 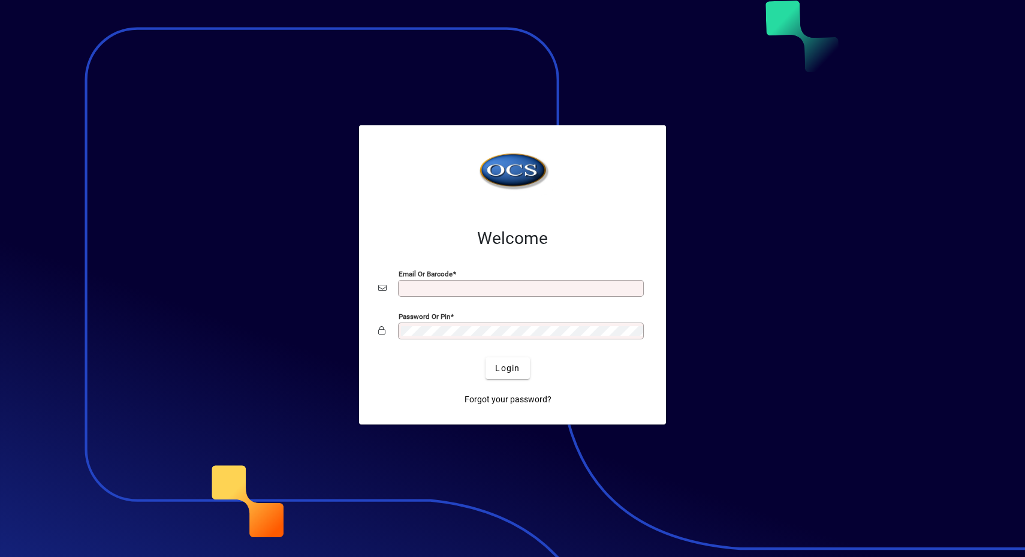 I want to click on button: Login, so click(x=507, y=368).